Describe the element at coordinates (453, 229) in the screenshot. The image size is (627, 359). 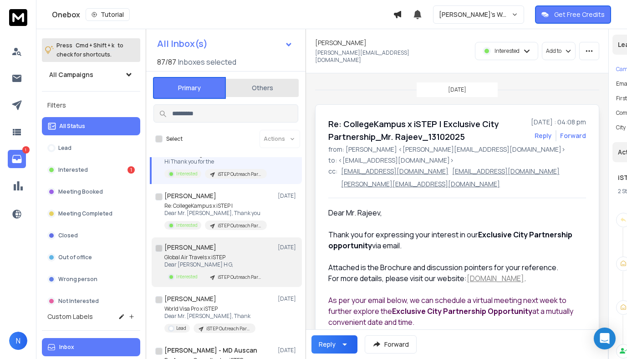
I see `div: Thank you for expressing your interest in our via email.` at that location.